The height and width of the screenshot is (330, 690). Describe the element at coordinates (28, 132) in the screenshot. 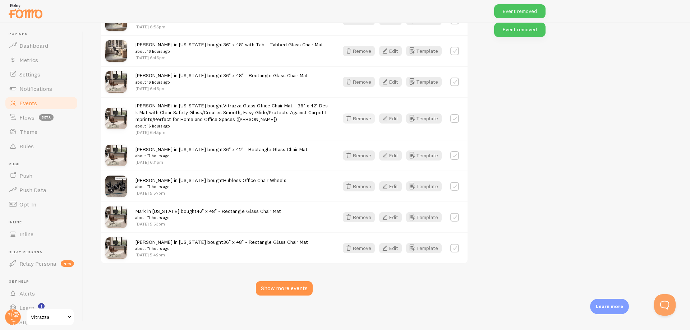

I see `span: Theme` at that location.